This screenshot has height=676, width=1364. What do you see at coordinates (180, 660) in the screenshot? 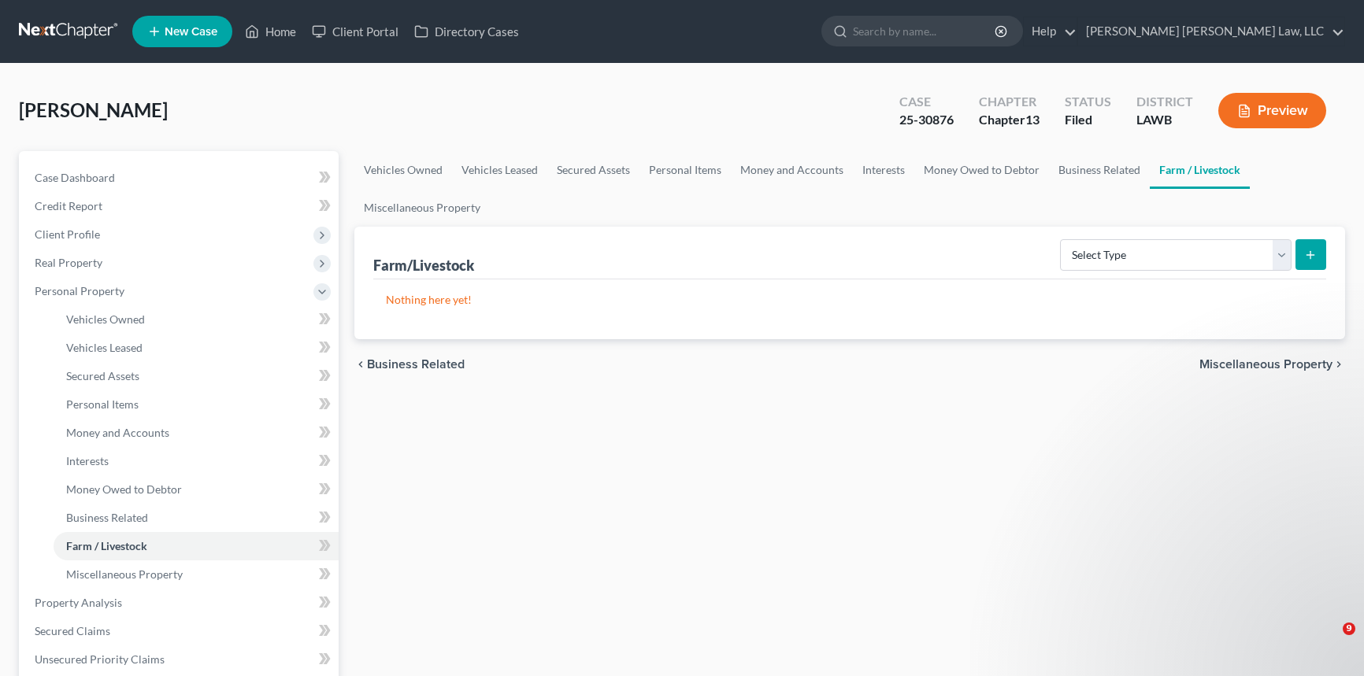
I see `a: Unsecured Priority Claims` at bounding box center [180, 660].